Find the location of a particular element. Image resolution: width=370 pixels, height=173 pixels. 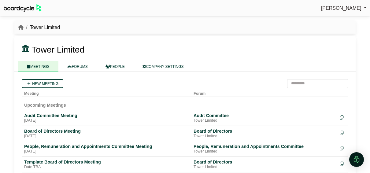

div: Board of Directors Meeting is located at coordinates (107, 131).